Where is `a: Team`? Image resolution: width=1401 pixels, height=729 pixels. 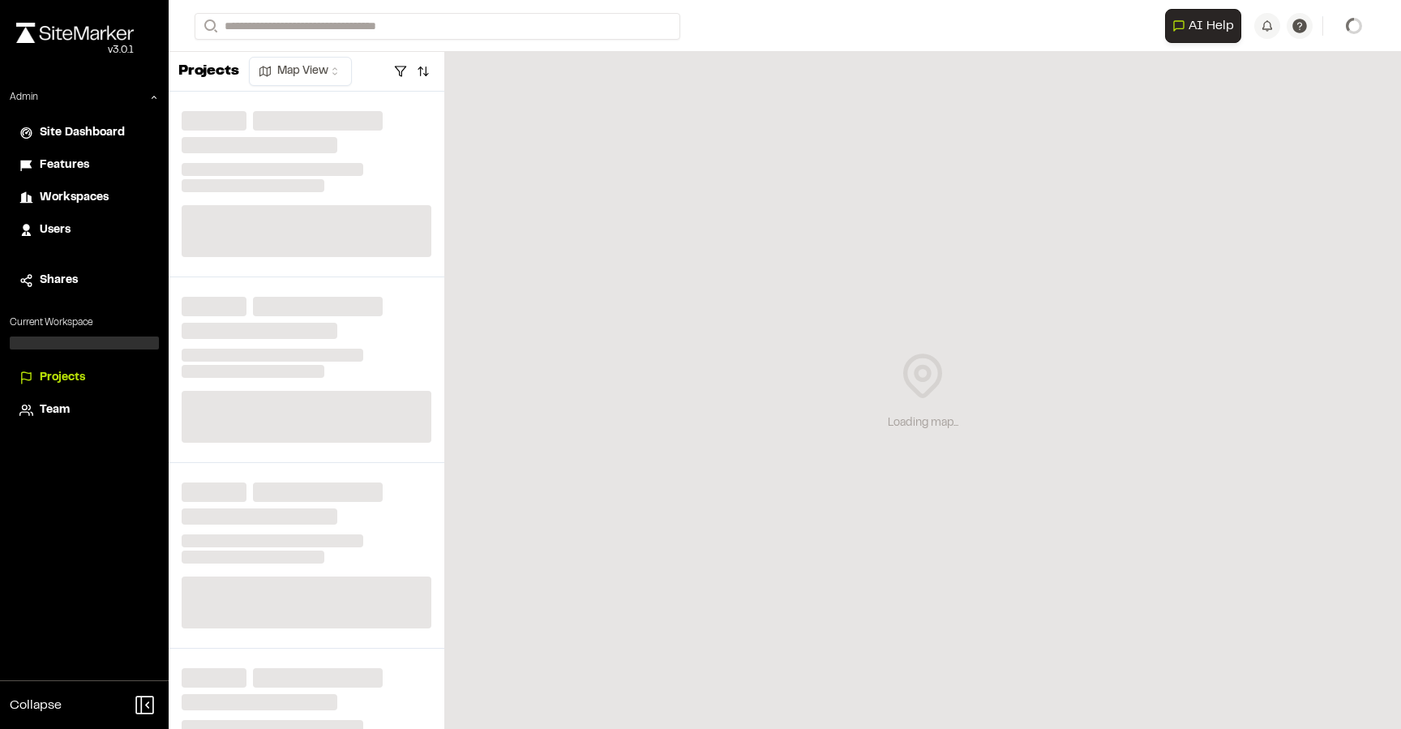 a: Team is located at coordinates (84, 410).